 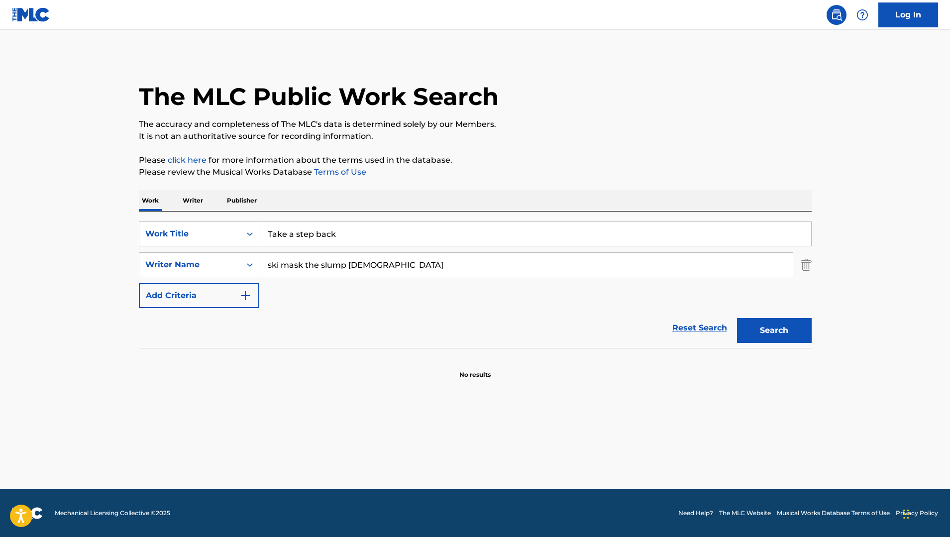 What do you see at coordinates (836, 15) in the screenshot?
I see `img: search` at bounding box center [836, 15].